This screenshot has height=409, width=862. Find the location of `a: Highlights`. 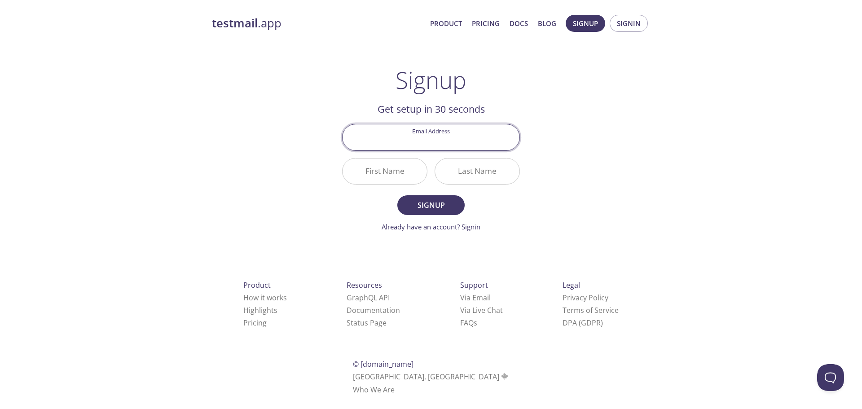

a: Highlights is located at coordinates (260, 310).